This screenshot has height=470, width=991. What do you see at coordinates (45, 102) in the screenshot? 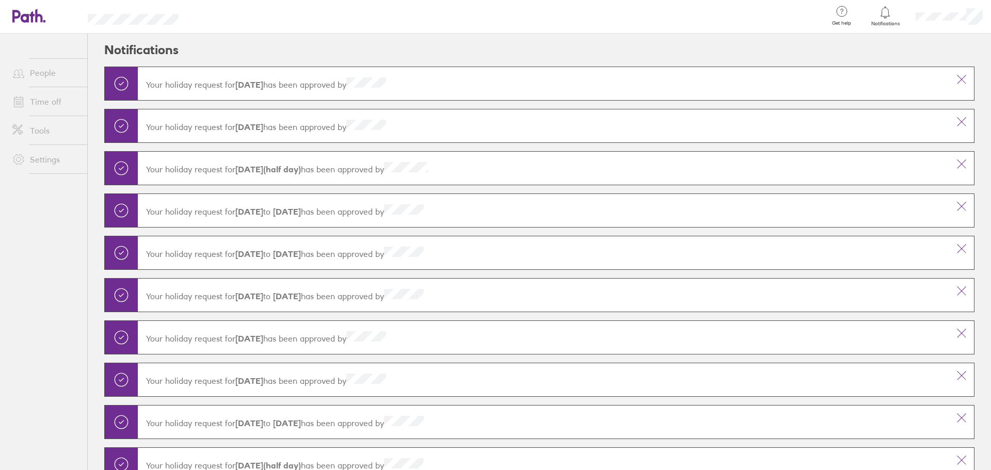
I see `a: Time off` at bounding box center [45, 102].